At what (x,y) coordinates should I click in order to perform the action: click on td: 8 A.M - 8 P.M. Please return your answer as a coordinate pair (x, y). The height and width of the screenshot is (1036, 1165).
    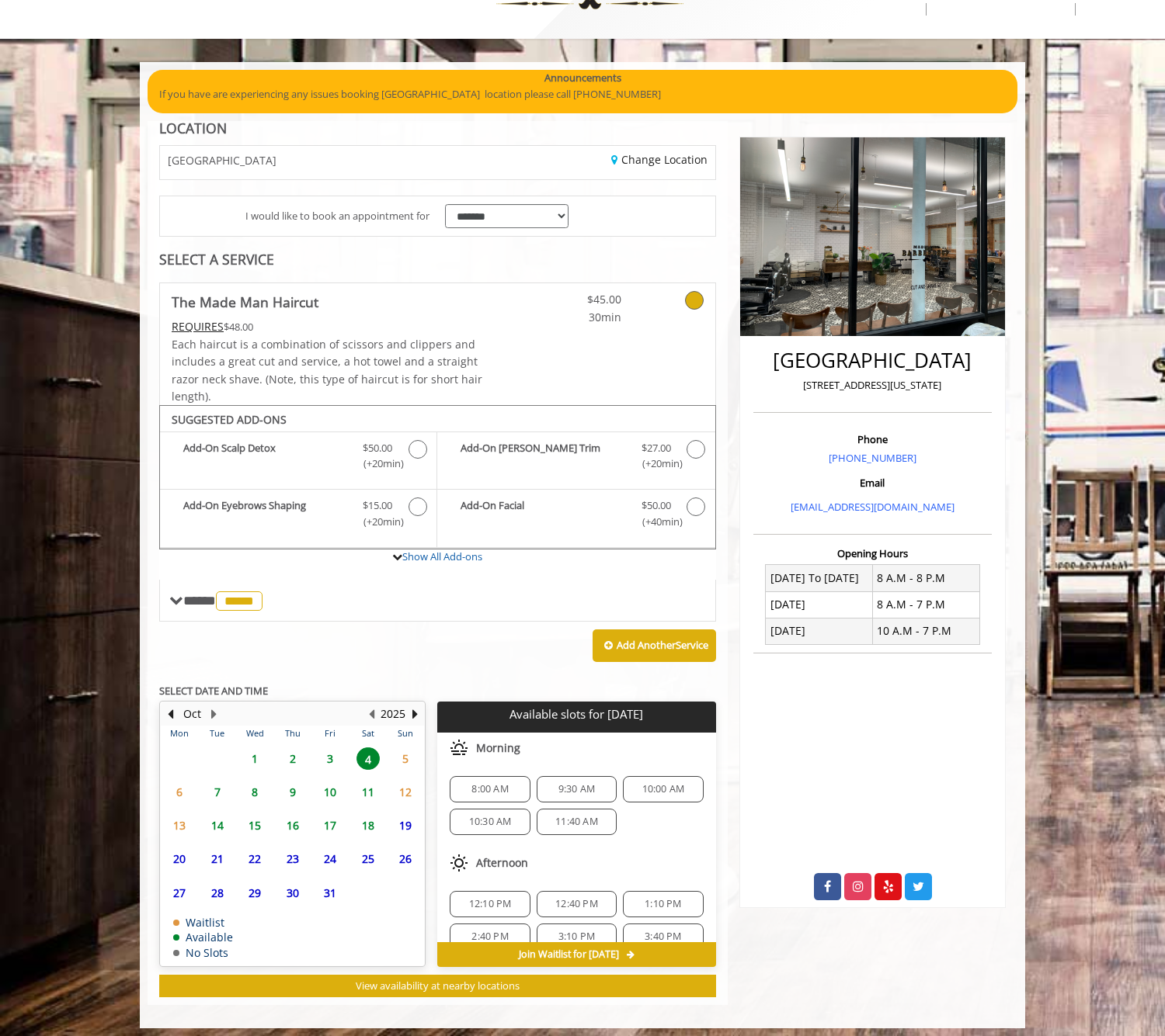
    Looking at the image, I should click on (925, 579).